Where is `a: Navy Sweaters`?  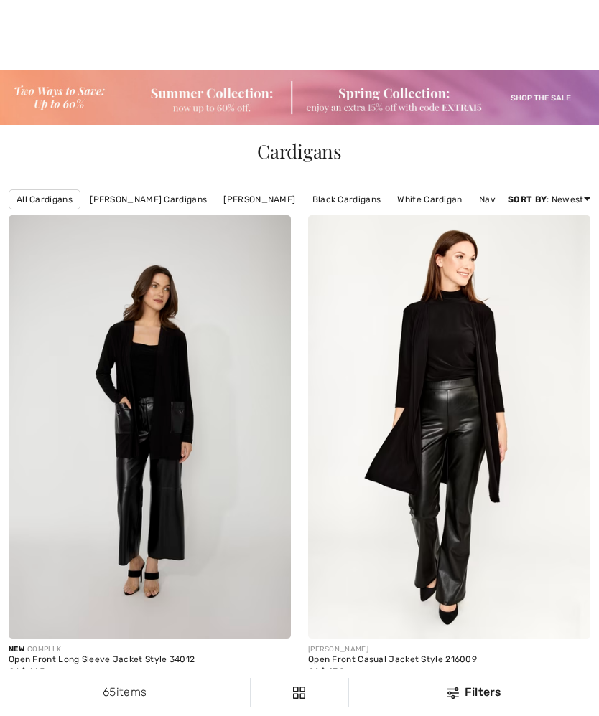
a: Navy Sweaters is located at coordinates (511, 200).